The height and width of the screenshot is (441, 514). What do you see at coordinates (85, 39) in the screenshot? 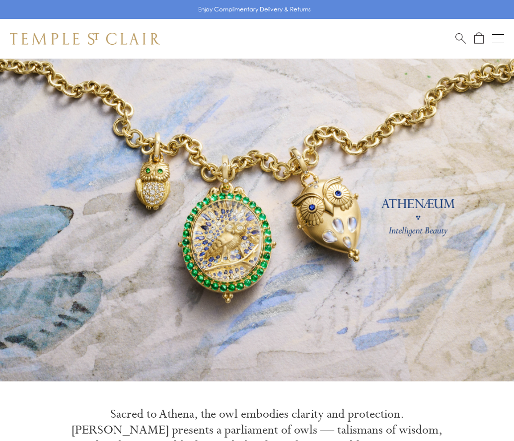
I see `img: Temple St. Clair` at bounding box center [85, 39].